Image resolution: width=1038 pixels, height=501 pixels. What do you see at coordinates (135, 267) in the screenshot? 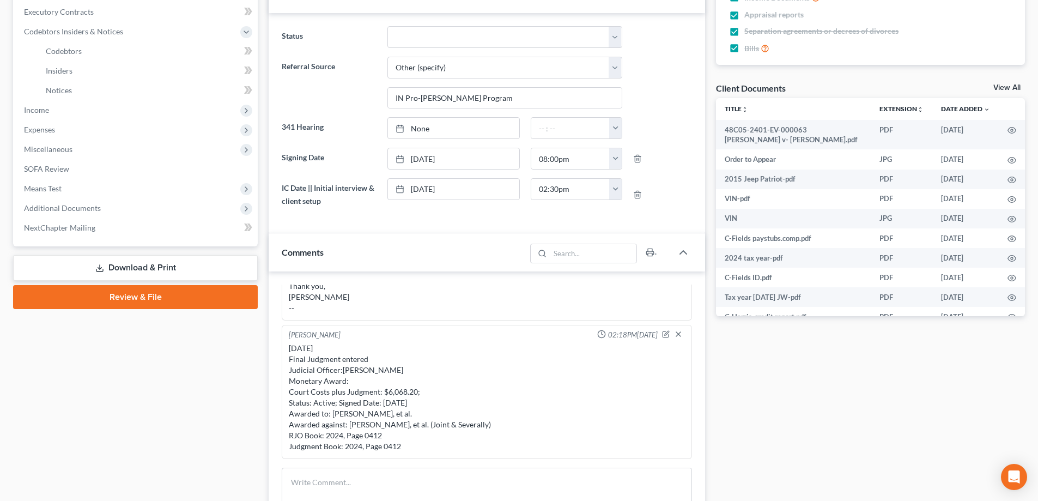
I see `a: Download & Print` at bounding box center [135, 267].